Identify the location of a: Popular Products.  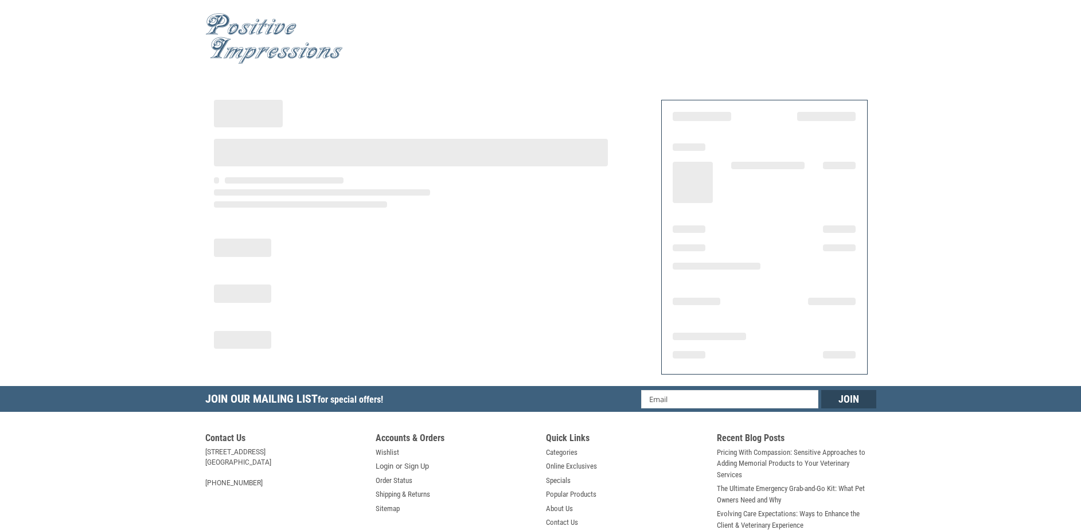
(571, 494).